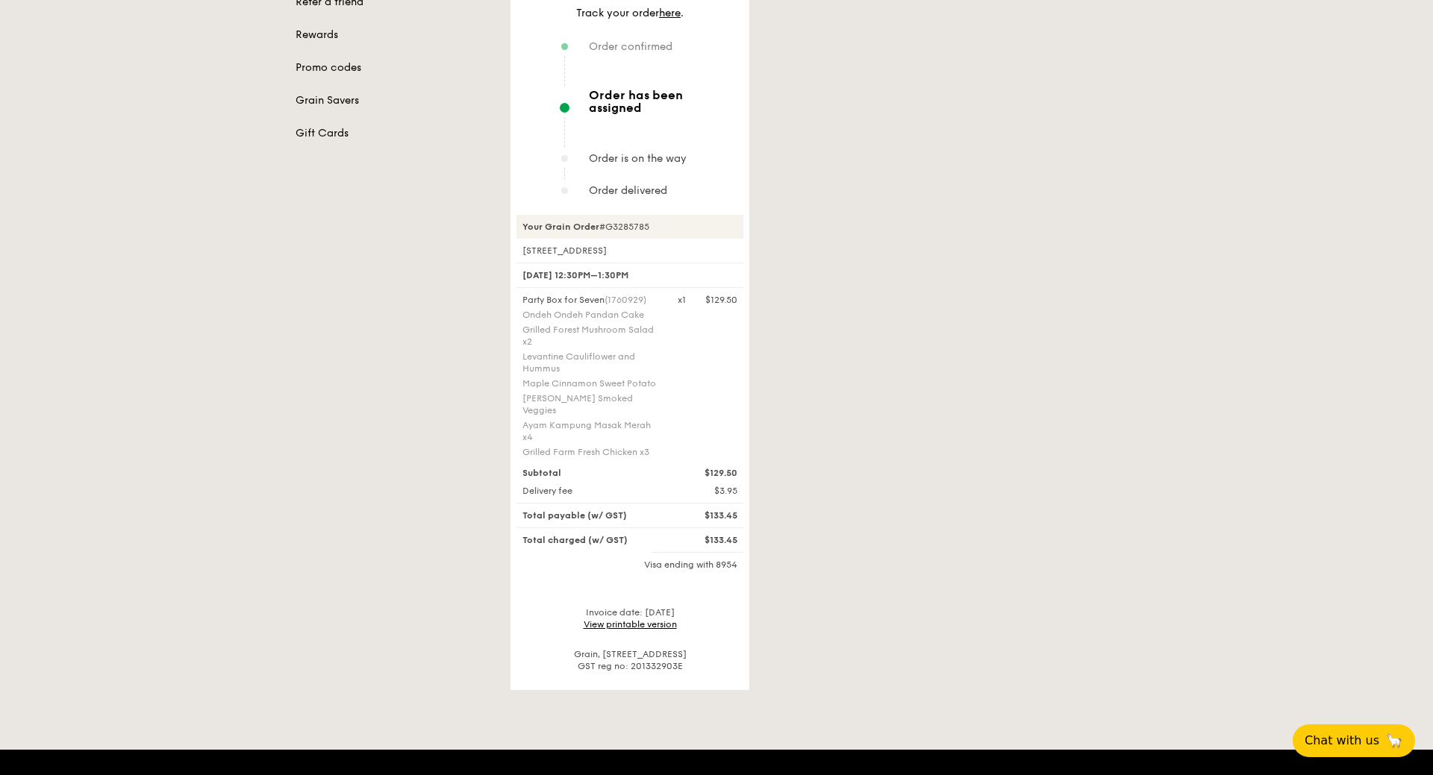 The height and width of the screenshot is (775, 1433). What do you see at coordinates (663, 101) in the screenshot?
I see `span: Order has been assigned` at bounding box center [663, 101].